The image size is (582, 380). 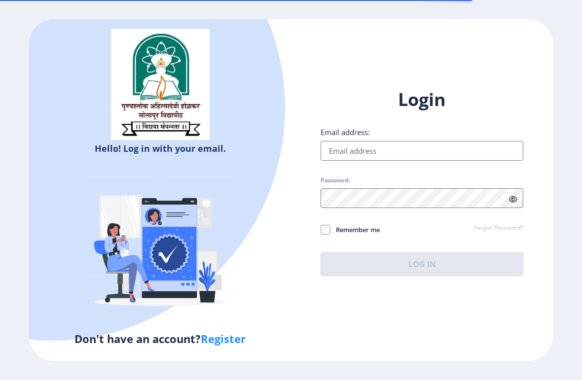 What do you see at coordinates (160, 85) in the screenshot?
I see `img: sulogo.png` at bounding box center [160, 85].